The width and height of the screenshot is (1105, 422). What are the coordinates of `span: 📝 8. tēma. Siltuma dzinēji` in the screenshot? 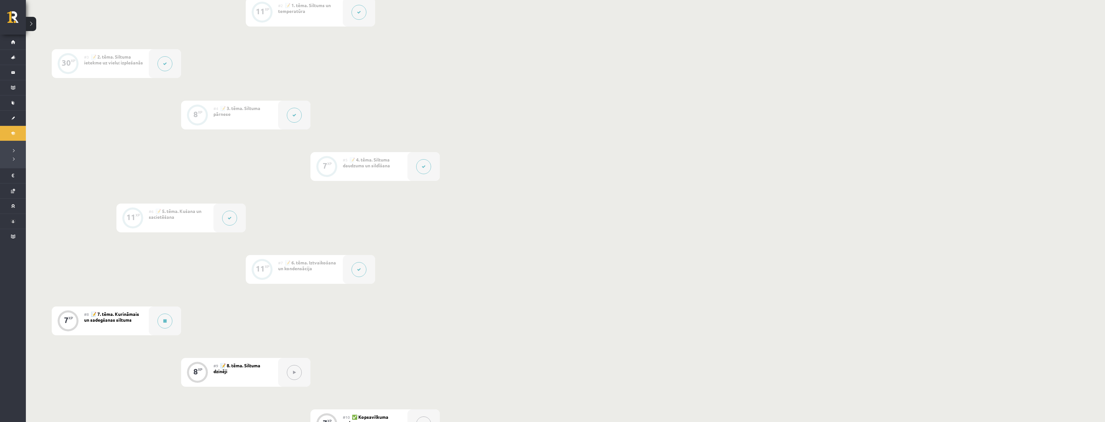 It's located at (237, 368).